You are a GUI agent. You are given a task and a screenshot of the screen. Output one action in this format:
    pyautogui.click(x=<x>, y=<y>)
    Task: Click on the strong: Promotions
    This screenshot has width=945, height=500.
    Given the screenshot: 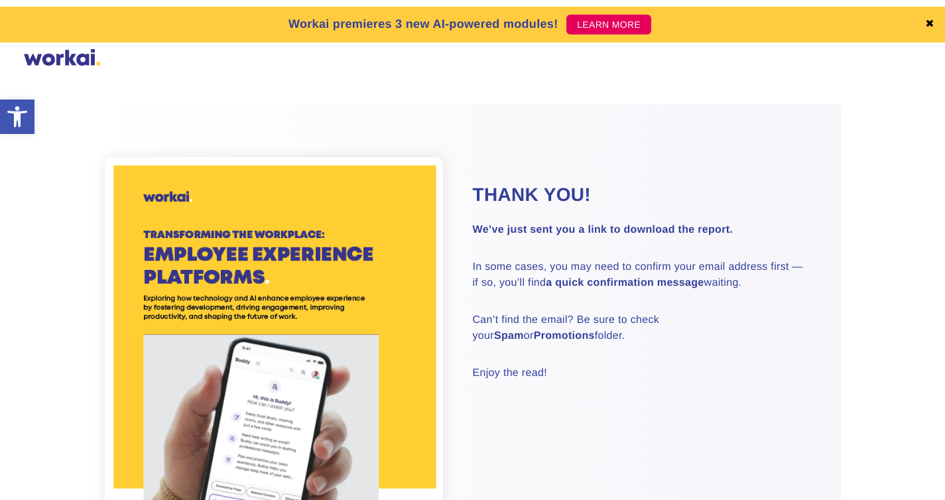 What is the action you would take?
    pyautogui.click(x=564, y=336)
    